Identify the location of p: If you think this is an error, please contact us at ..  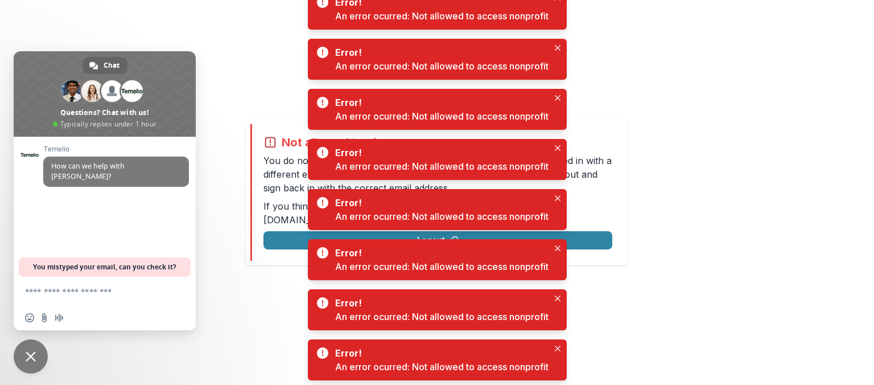
(437, 213).